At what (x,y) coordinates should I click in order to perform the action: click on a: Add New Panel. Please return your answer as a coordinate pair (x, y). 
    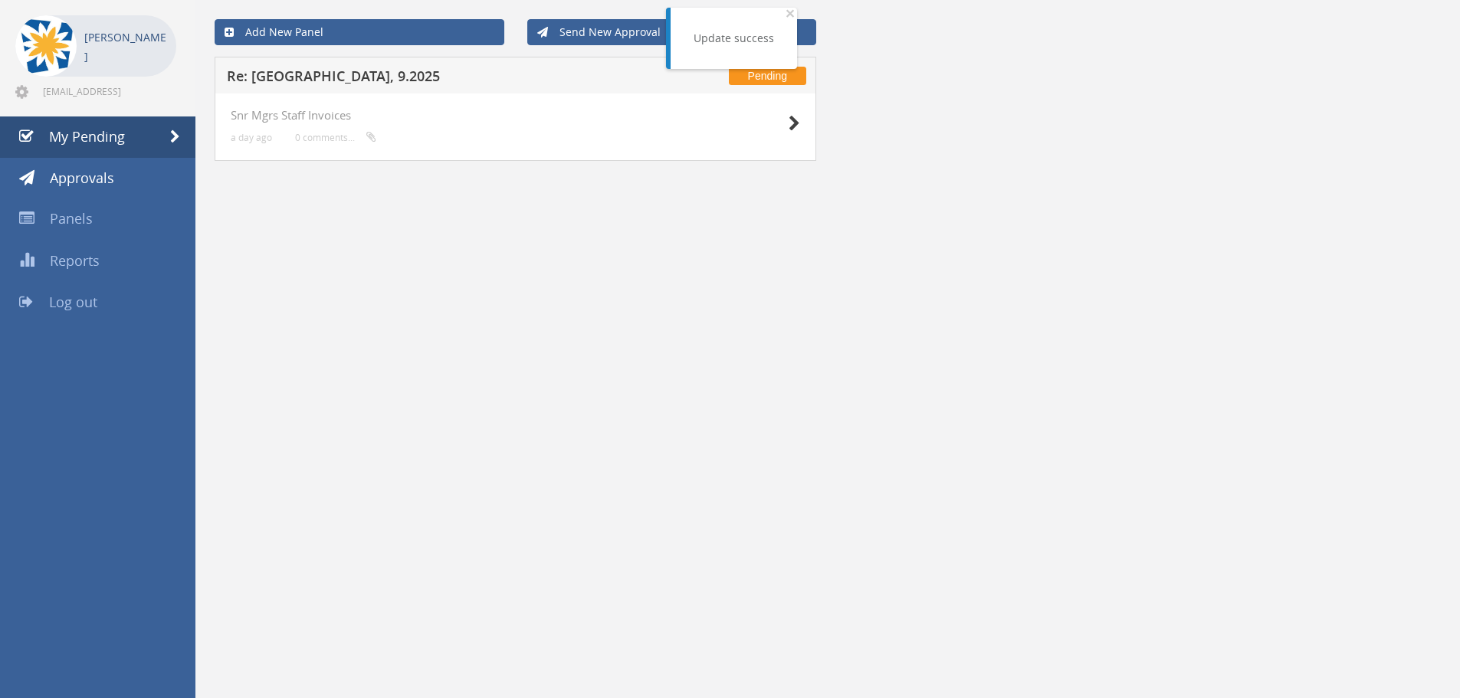
    Looking at the image, I should click on (360, 32).